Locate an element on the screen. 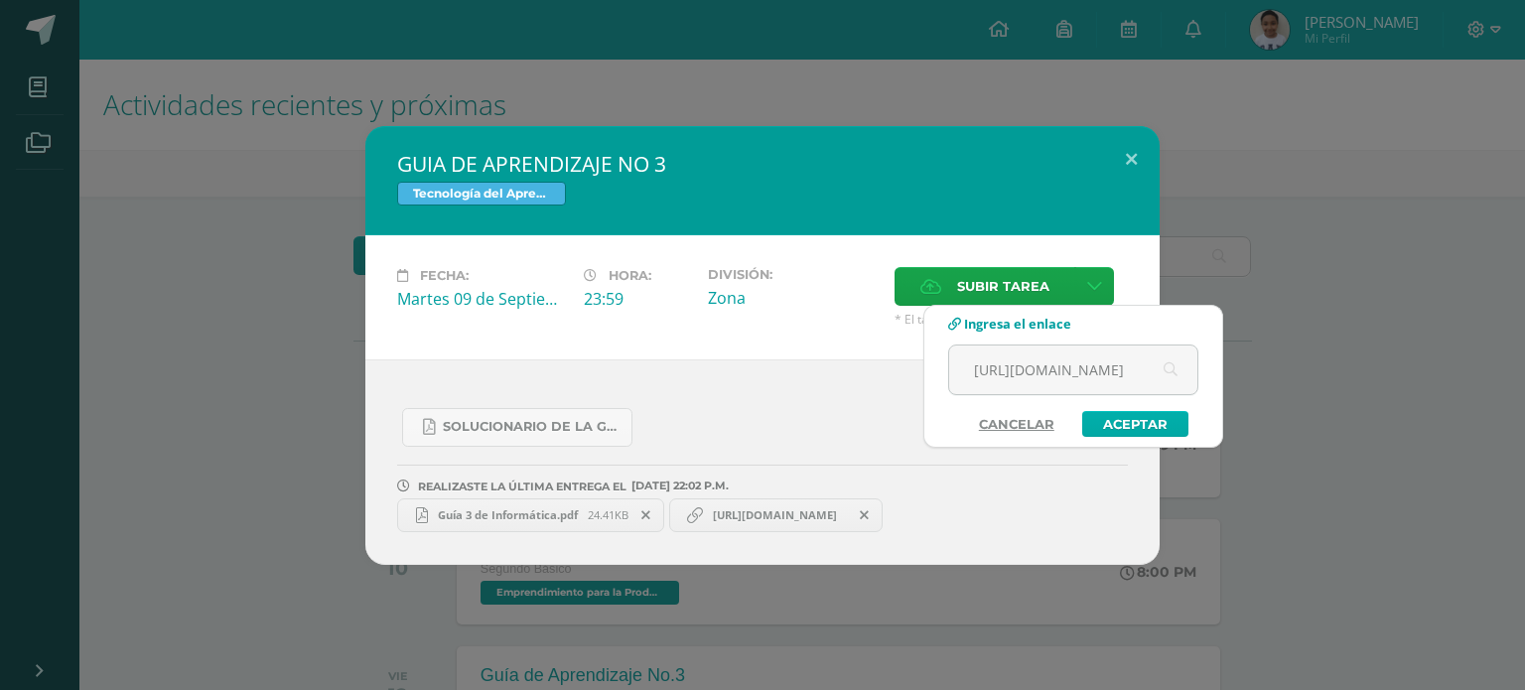 Image resolution: width=1525 pixels, height=690 pixels. div: 23:59 is located at coordinates (638, 299).